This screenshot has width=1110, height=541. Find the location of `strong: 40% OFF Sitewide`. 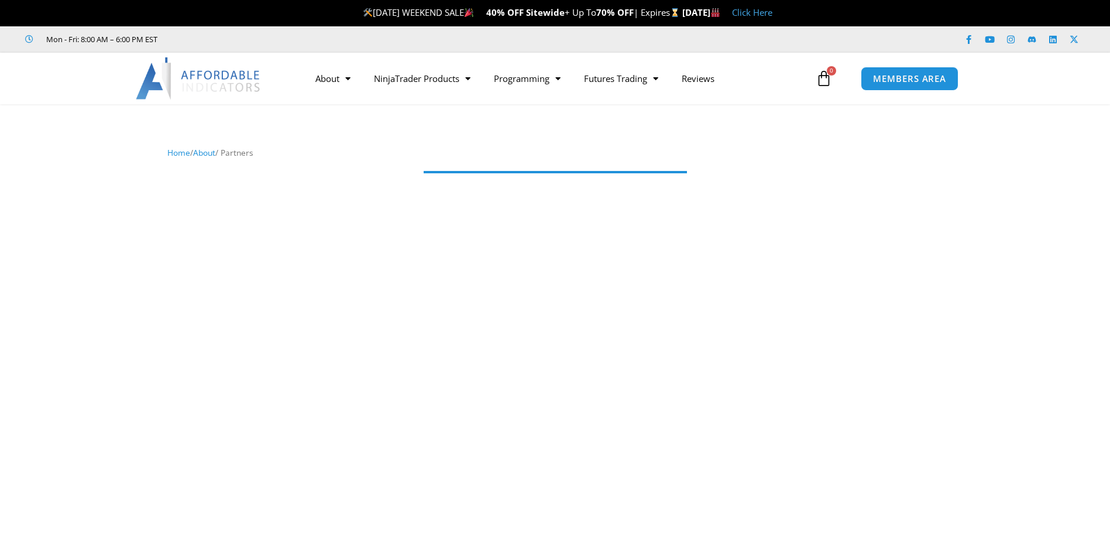

strong: 40% OFF Sitewide is located at coordinates (525, 12).